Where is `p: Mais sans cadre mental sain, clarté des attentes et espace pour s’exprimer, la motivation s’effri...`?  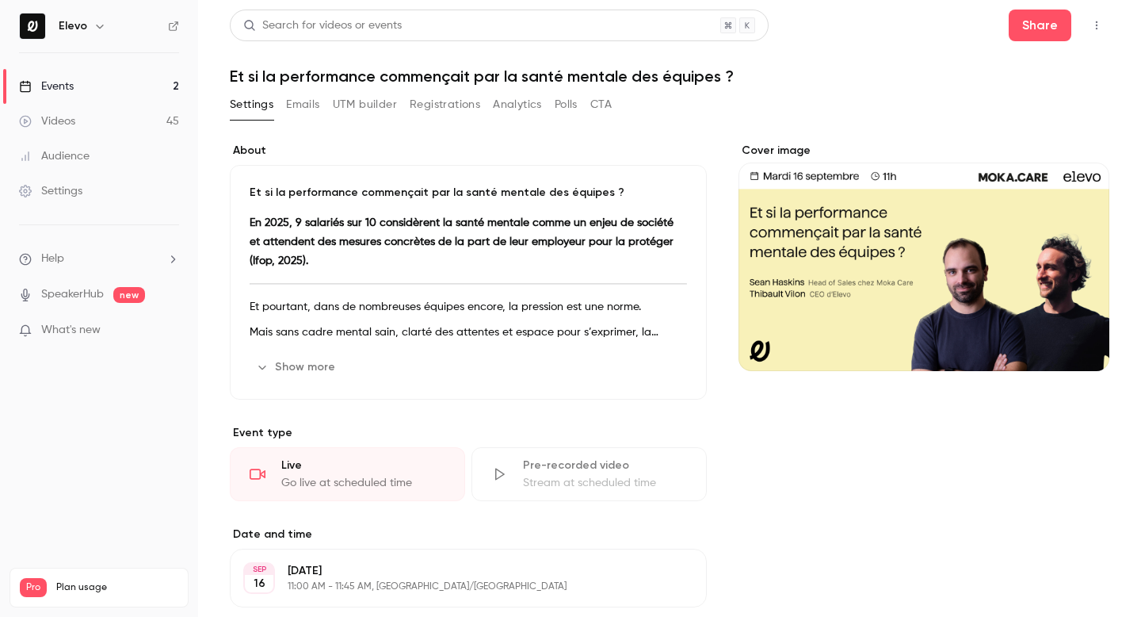
p: Mais sans cadre mental sain, clarté des attentes et espace pour s’exprimer, la motivation s’effri... is located at coordinates (468, 332).